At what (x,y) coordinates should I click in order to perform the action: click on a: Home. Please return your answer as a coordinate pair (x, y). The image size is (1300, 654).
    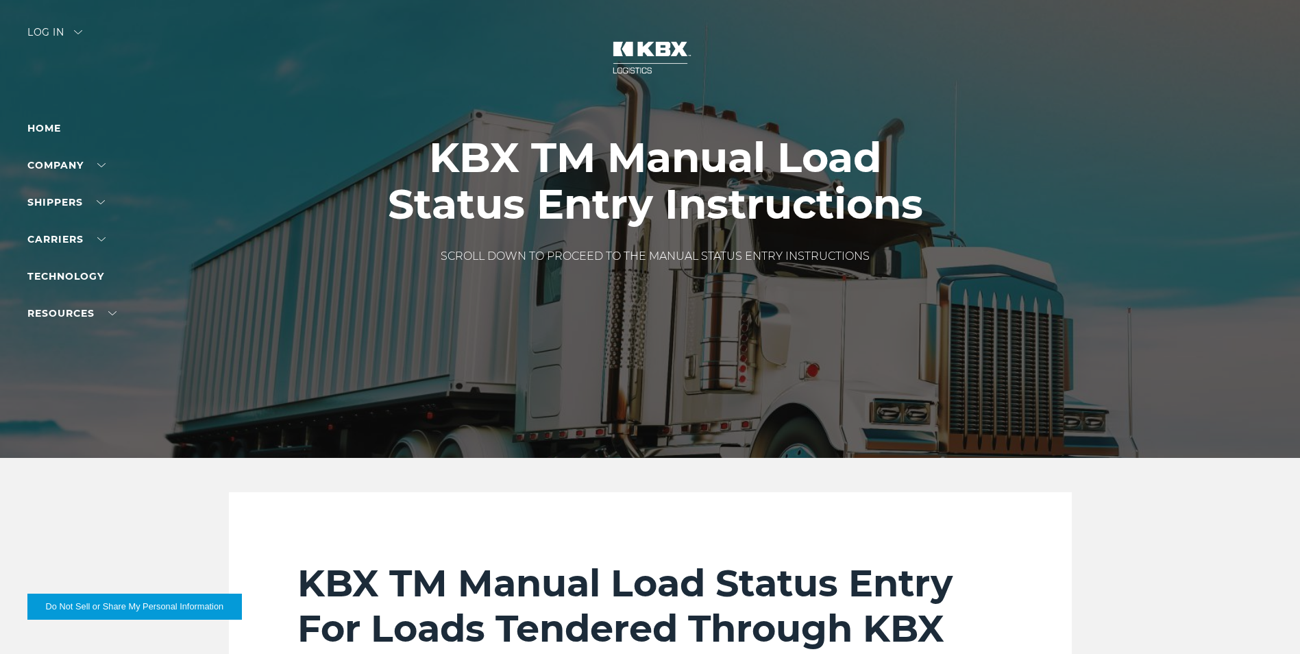
    Looking at the image, I should click on (44, 128).